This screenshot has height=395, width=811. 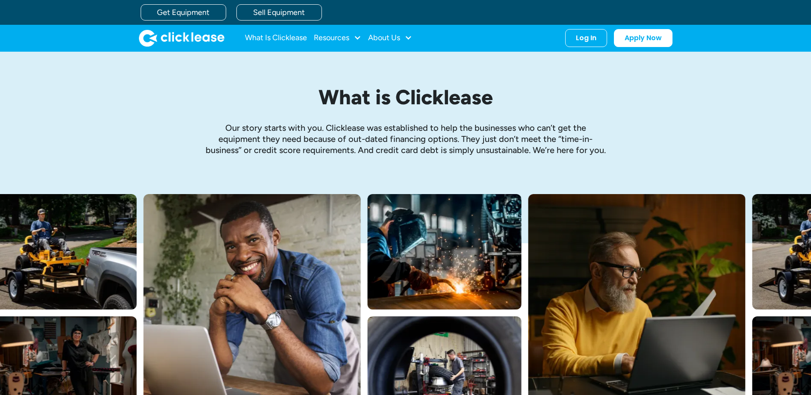 What do you see at coordinates (337, 38) in the screenshot?
I see `div: Resources` at bounding box center [337, 38].